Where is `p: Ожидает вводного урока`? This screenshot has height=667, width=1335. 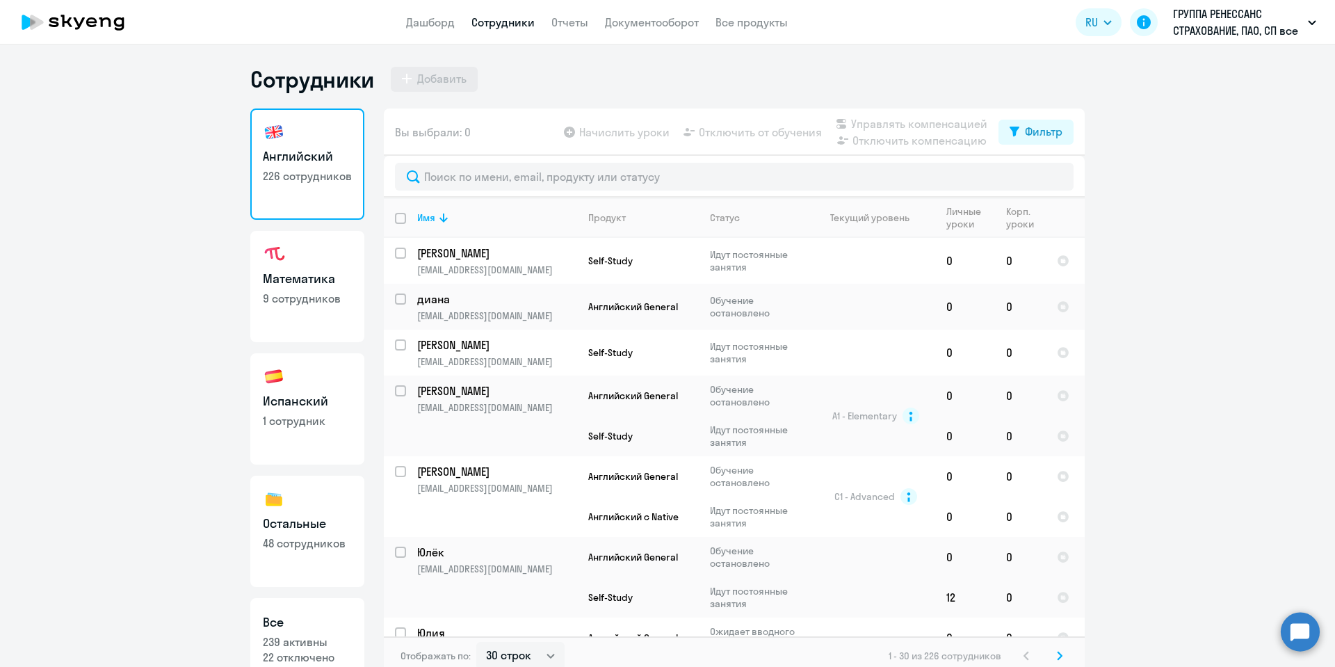
p: Ожидает вводного урока is located at coordinates (757, 638).